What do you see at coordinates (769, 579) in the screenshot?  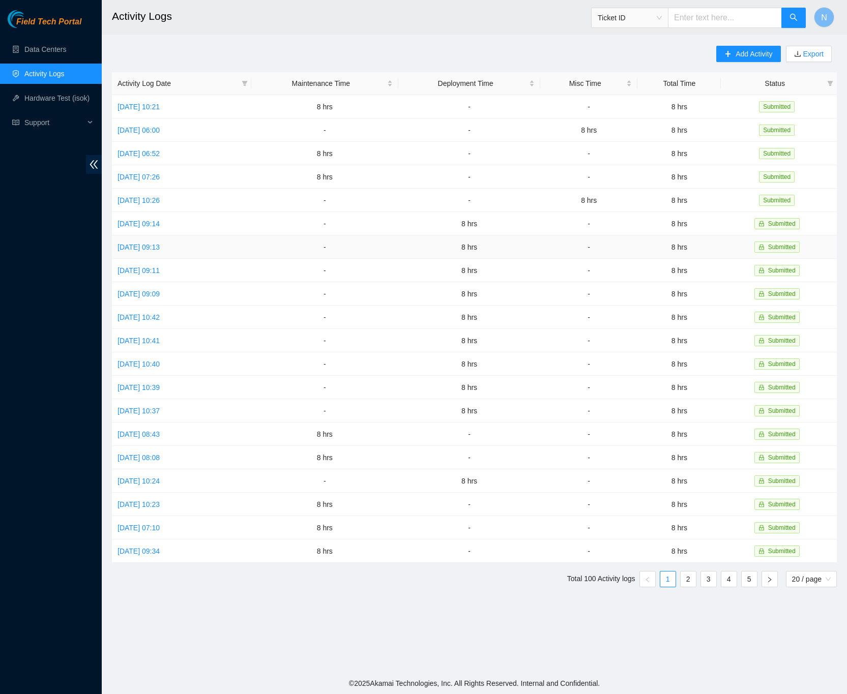 I see `button: right` at bounding box center [769, 579].